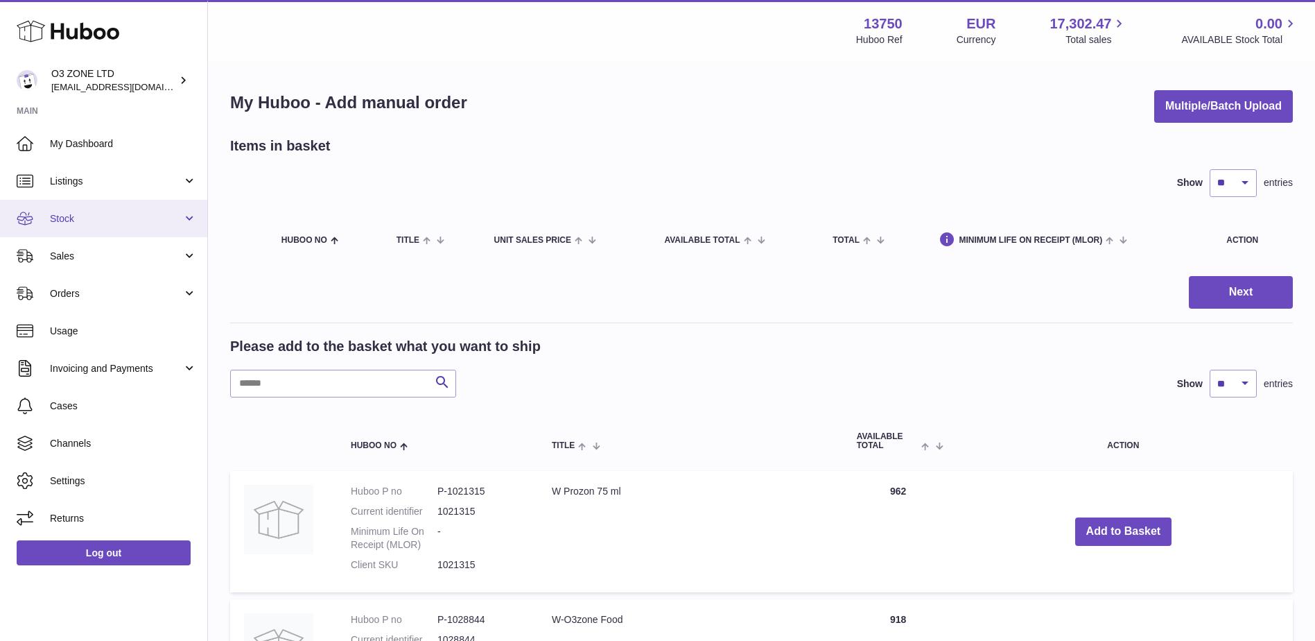 Image resolution: width=1315 pixels, height=641 pixels. I want to click on span: Listings, so click(116, 181).